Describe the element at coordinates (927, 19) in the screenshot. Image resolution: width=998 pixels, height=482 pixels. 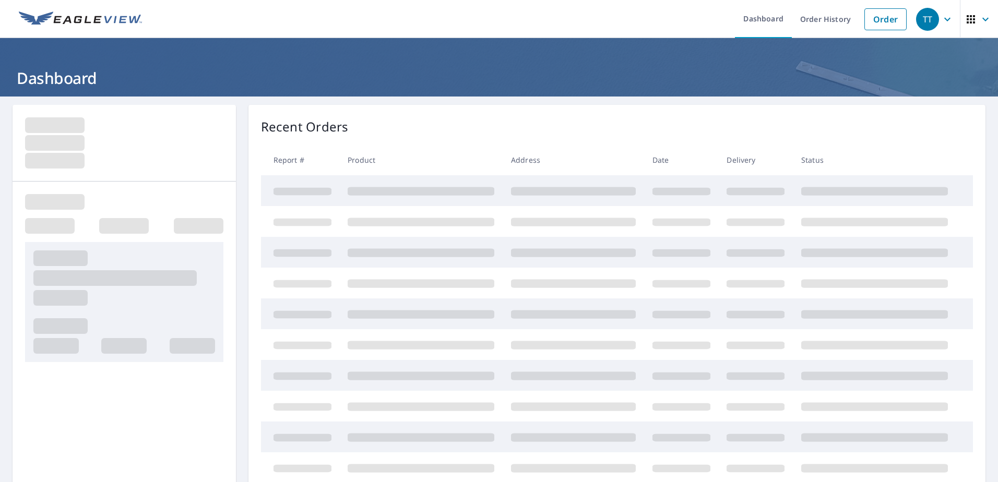
I see `div: TT` at that location.